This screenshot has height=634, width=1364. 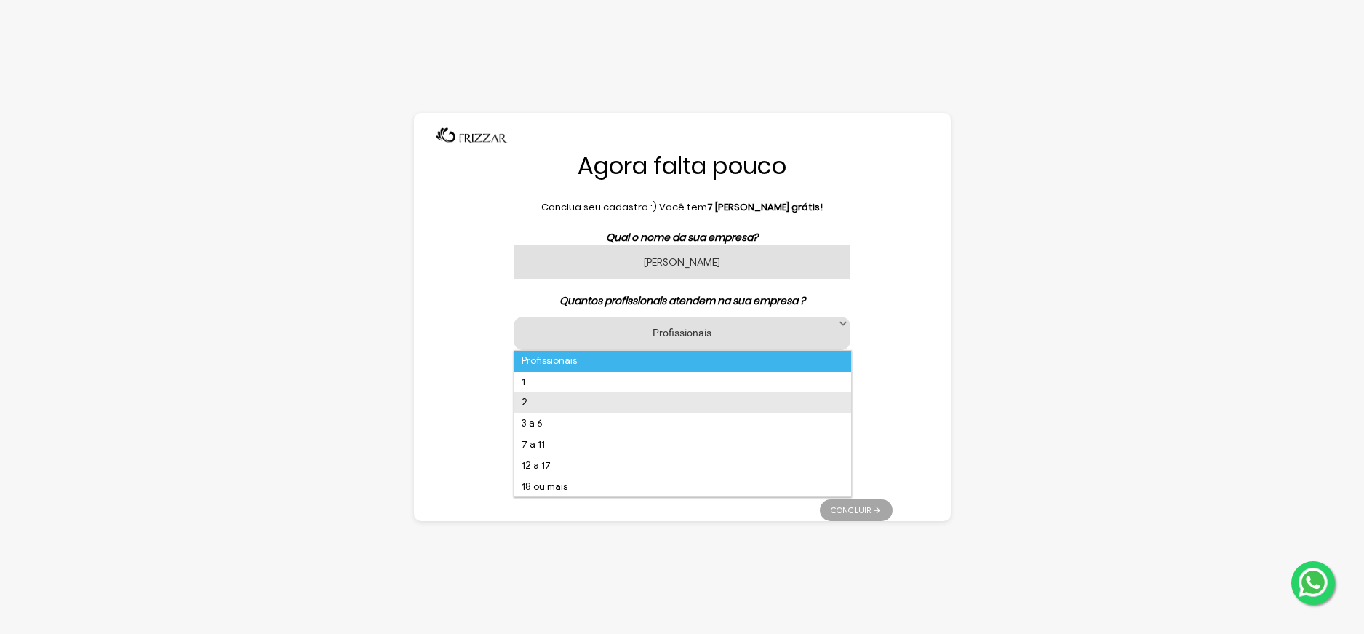 I want to click on li: 2, so click(x=682, y=402).